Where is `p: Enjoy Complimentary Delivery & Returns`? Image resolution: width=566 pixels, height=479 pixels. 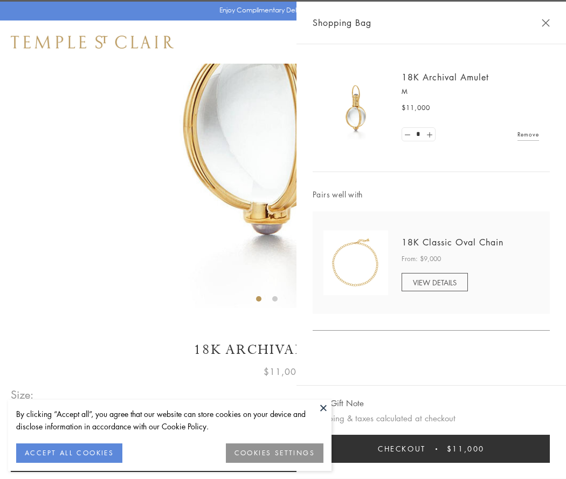
p: Enjoy Complimentary Delivery & Returns is located at coordinates (280, 10).